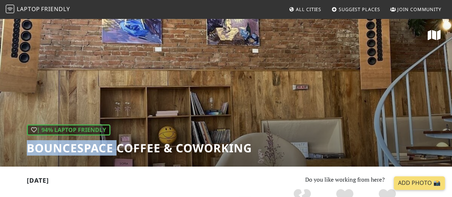  I want to click on span: Join Community, so click(419, 9).